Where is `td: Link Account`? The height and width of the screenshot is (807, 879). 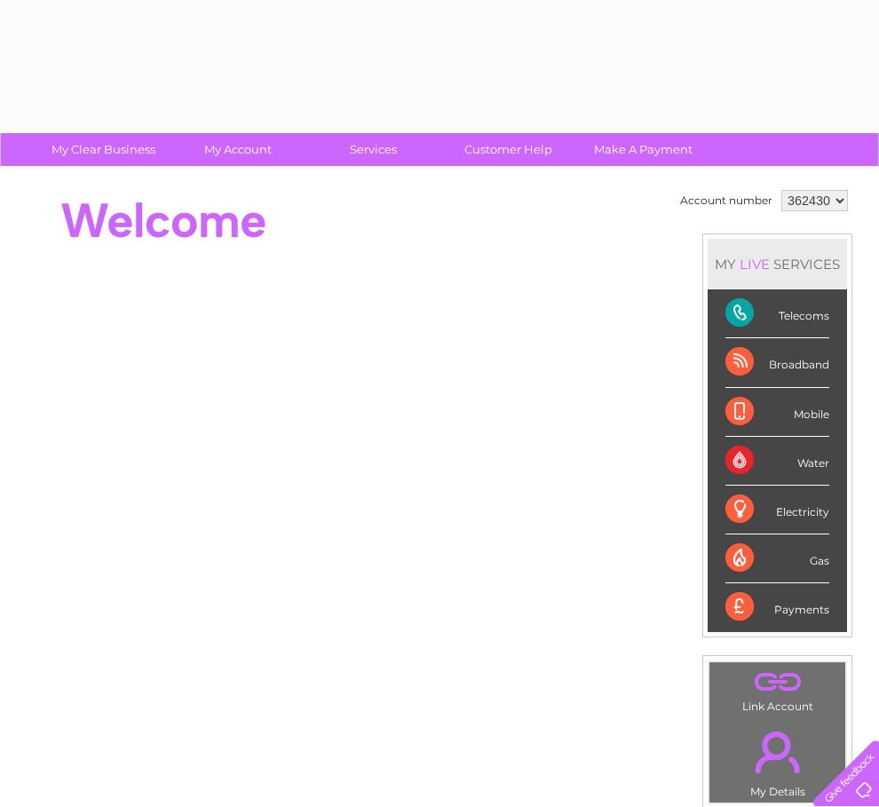 td: Link Account is located at coordinates (777, 689).